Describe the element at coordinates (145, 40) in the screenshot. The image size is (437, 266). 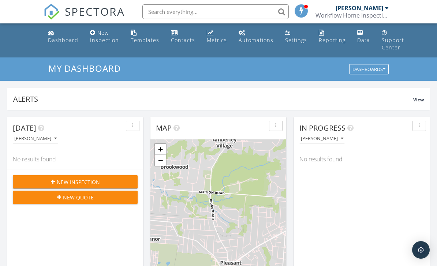
I see `div: Templates` at that location.